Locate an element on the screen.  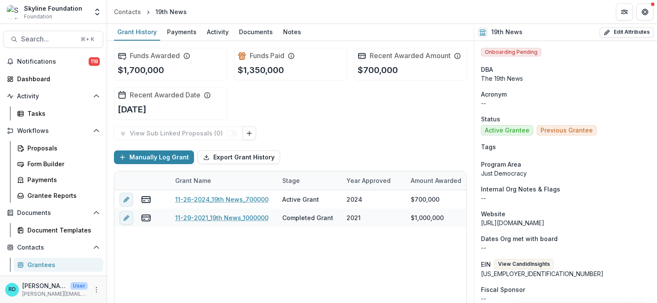
div: $1,000,000 is located at coordinates (427, 218).